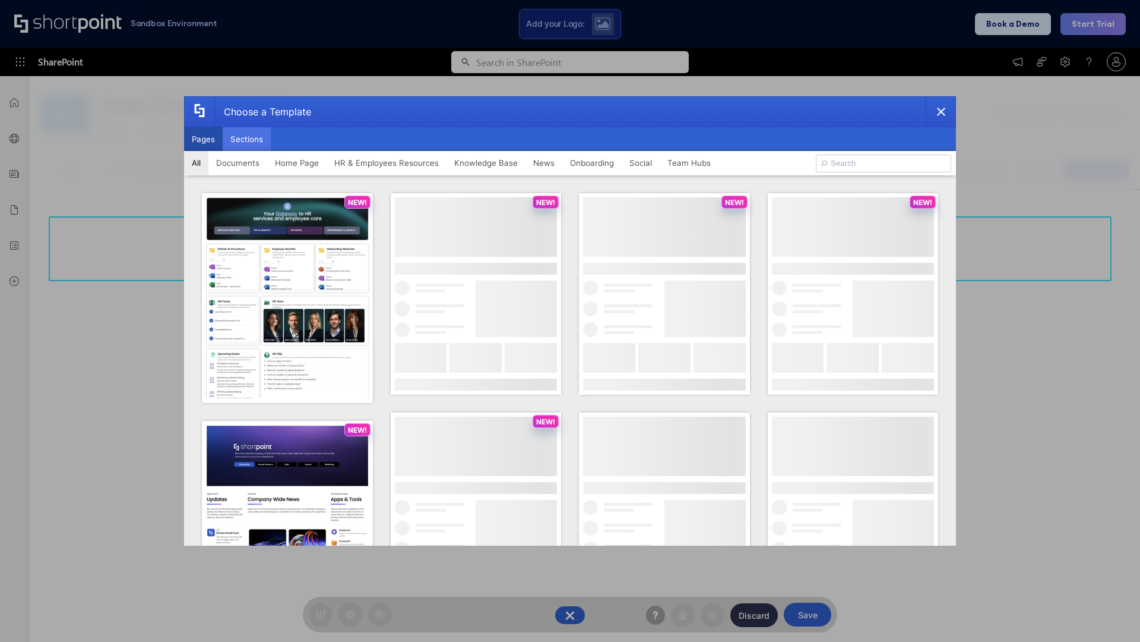  What do you see at coordinates (544, 163) in the screenshot?
I see `button: News` at bounding box center [544, 163].